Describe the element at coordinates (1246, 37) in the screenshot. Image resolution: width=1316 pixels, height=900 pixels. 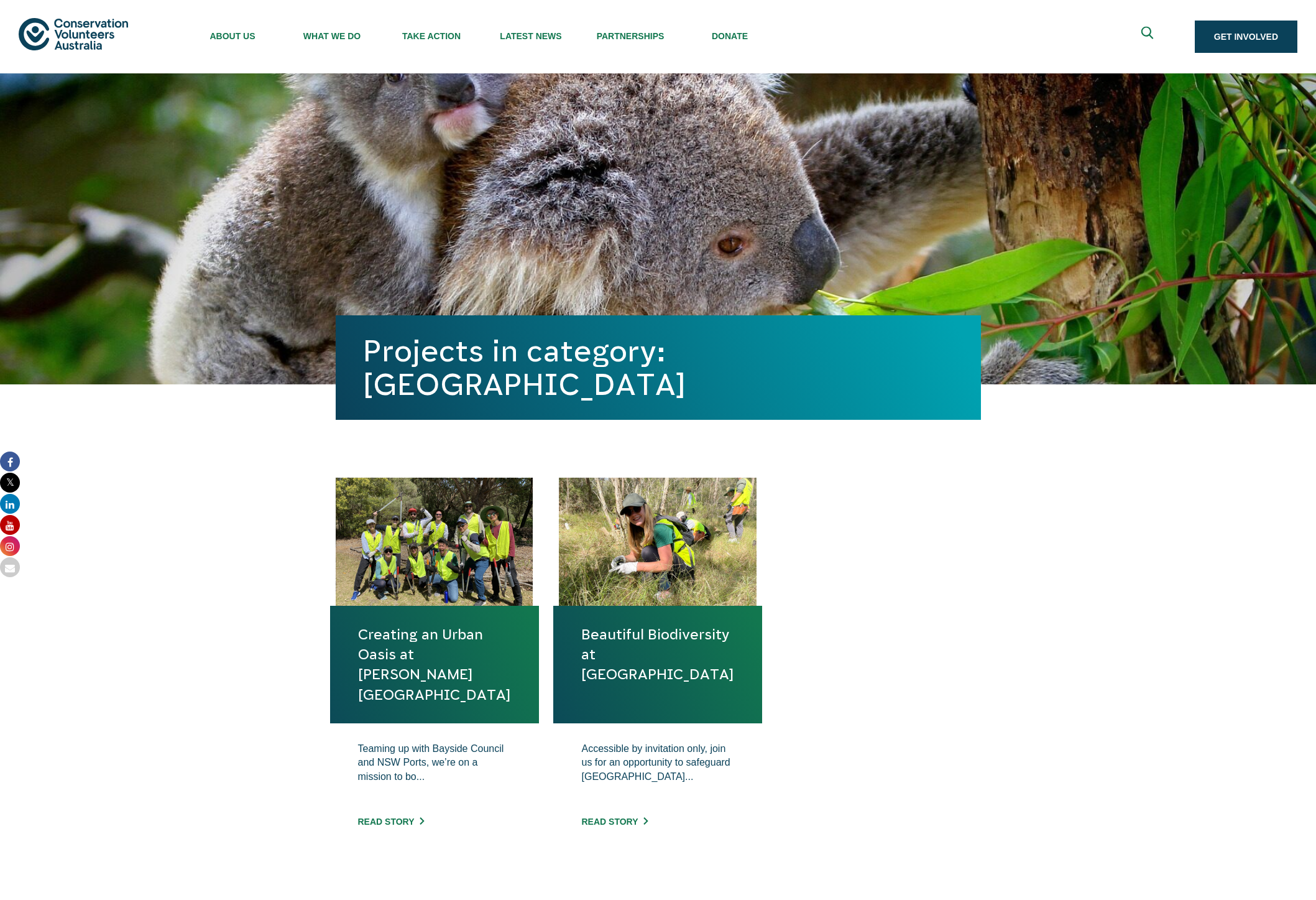
I see `a: Get Involved` at that location.